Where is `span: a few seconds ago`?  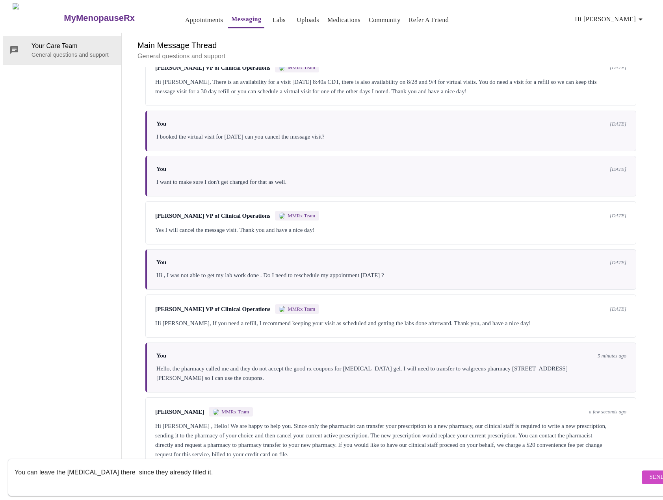
span: a few seconds ago is located at coordinates (607, 412).